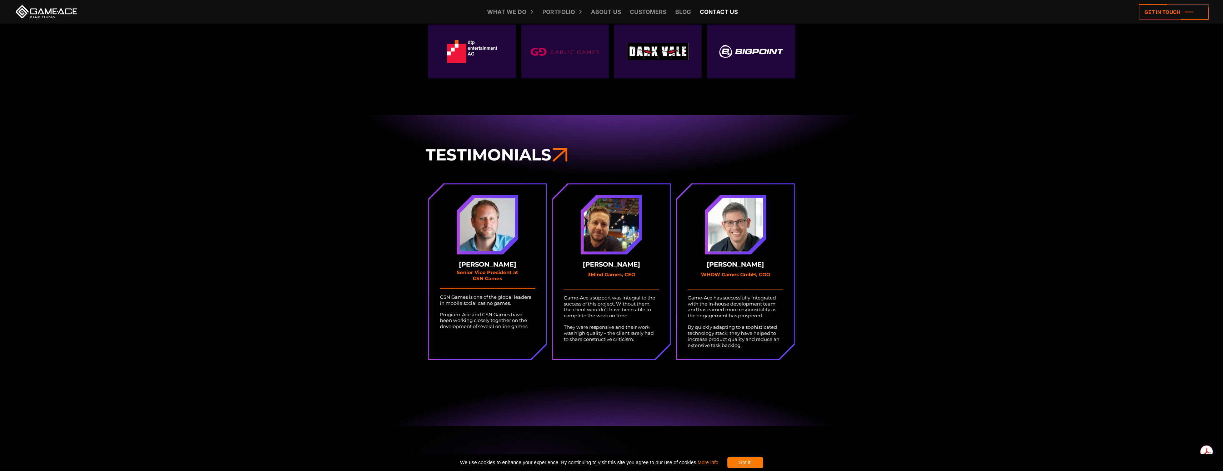  Describe the element at coordinates (611, 307) in the screenshot. I see `p: Game-Ace’s support was integral to the success of this project. Without them, the client wouldn’t...` at that location.